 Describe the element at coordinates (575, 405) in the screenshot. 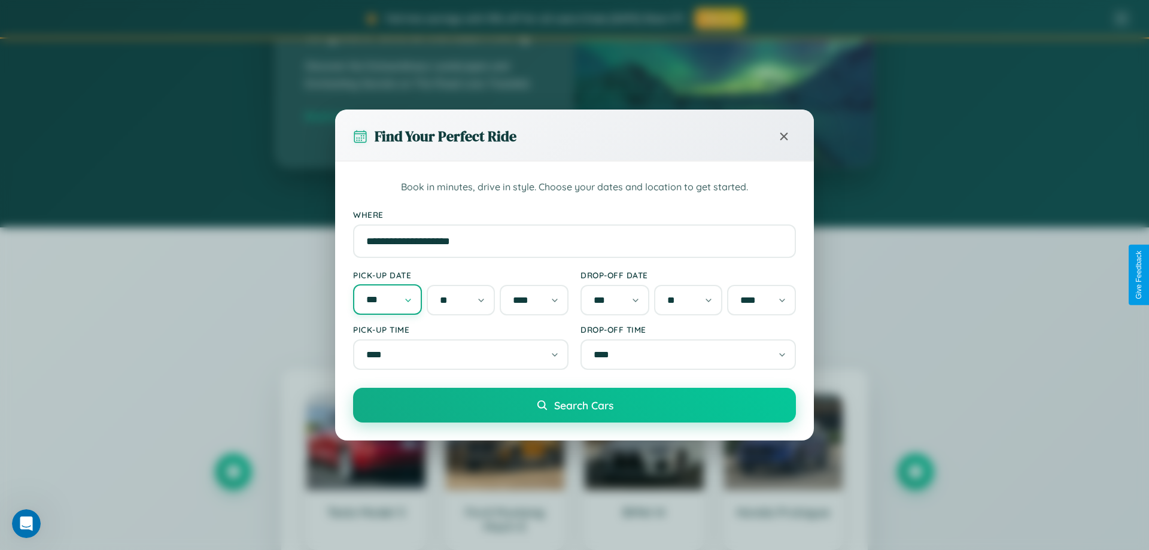

I see `button: Search Cars` at that location.